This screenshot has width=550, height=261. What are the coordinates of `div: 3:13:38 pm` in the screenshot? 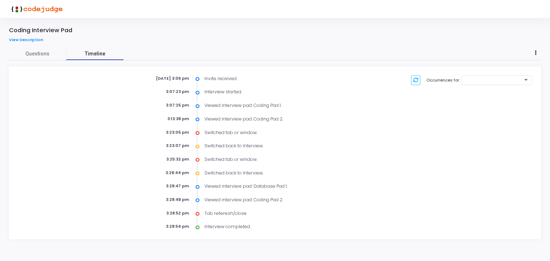 It's located at (150, 119).